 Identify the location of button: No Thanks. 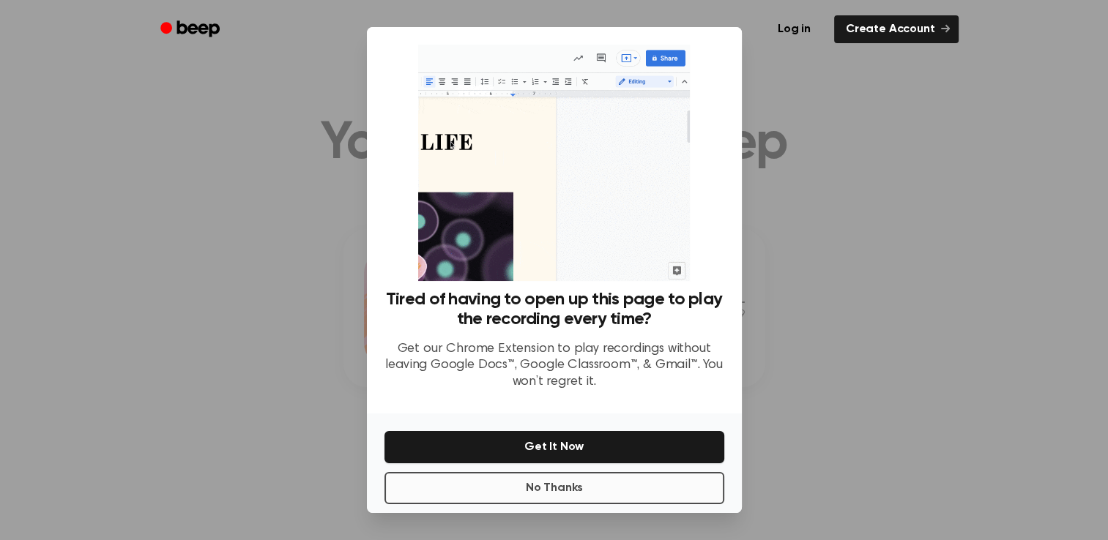
(554, 488).